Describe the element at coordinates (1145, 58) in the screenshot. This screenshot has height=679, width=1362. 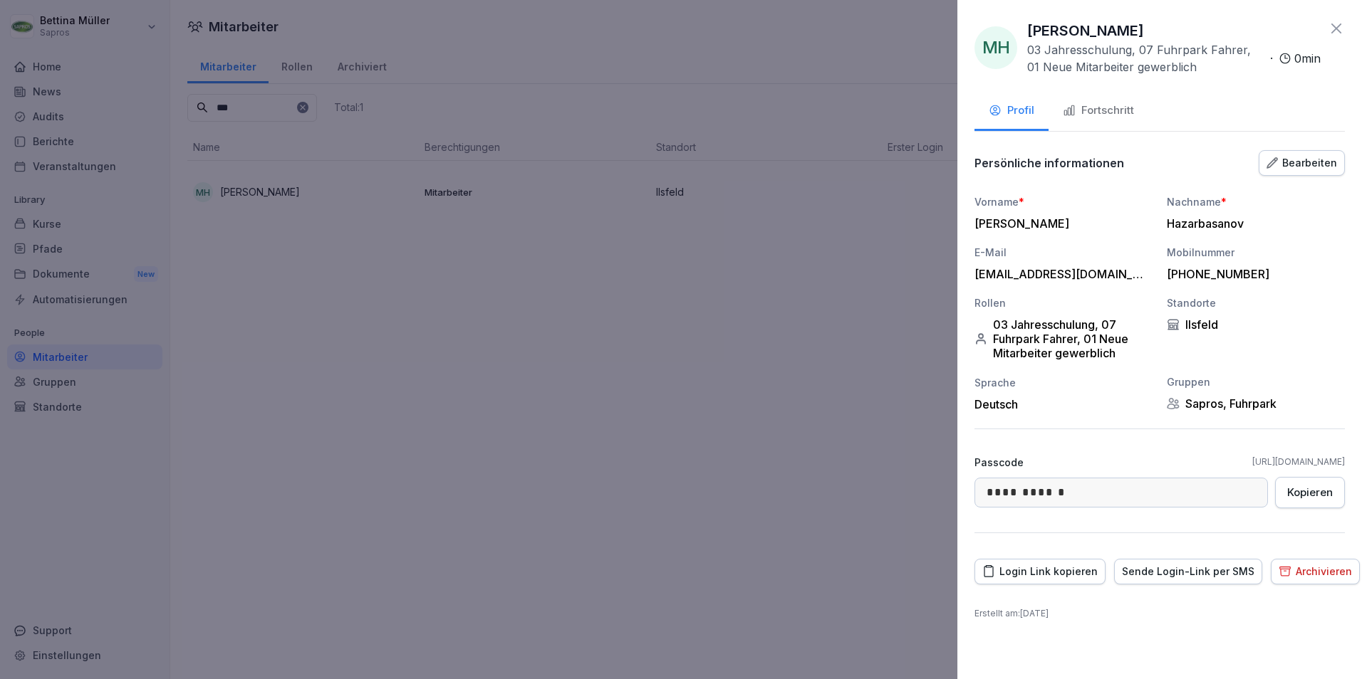
I see `p: 03 Jahresschulung, 07 Fuhrpark Fahrer, 01 Neue Mitarbeiter gewerblich` at that location.